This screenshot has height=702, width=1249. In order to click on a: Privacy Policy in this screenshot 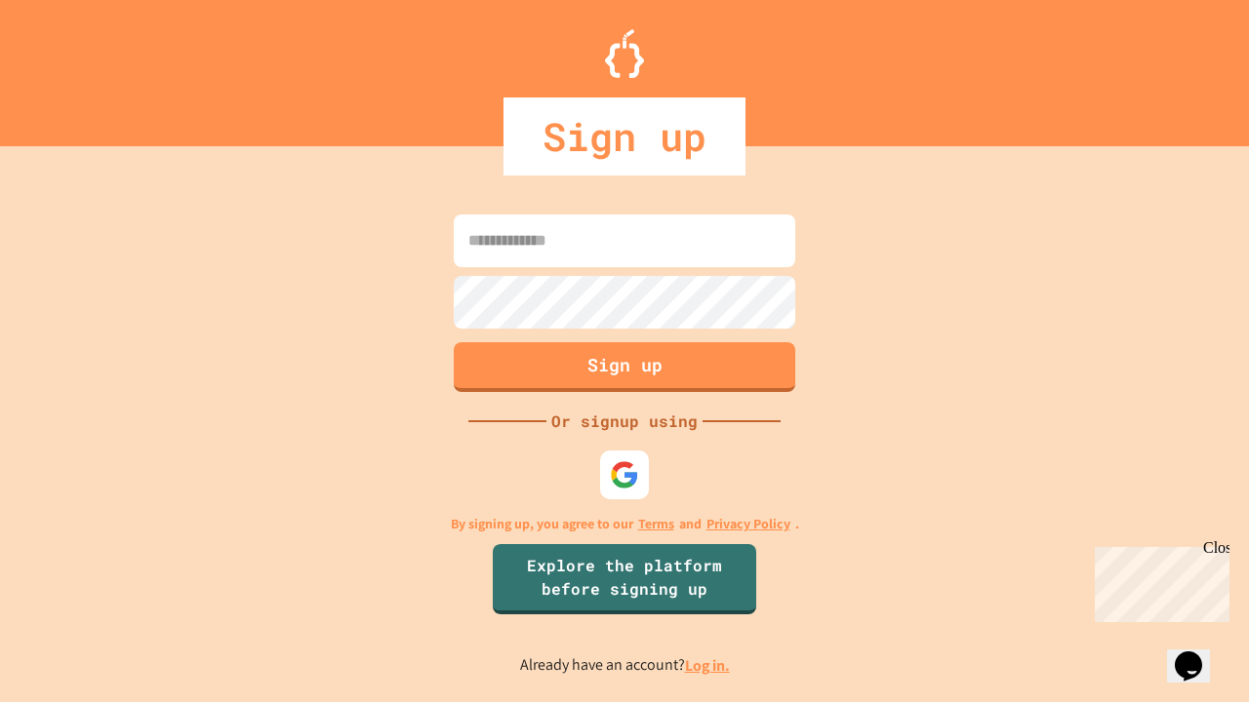, I will do `click(748, 524)`.